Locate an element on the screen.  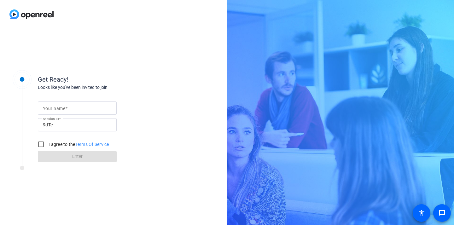
mat-icon: accessibility is located at coordinates (422, 213).